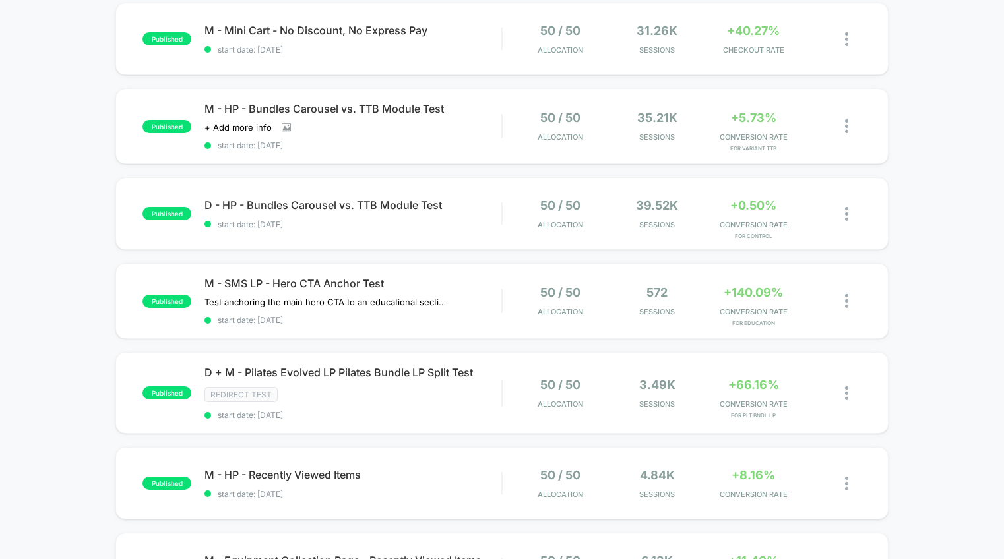  What do you see at coordinates (753, 385) in the screenshot?
I see `span: +66.16%` at bounding box center [753, 385].